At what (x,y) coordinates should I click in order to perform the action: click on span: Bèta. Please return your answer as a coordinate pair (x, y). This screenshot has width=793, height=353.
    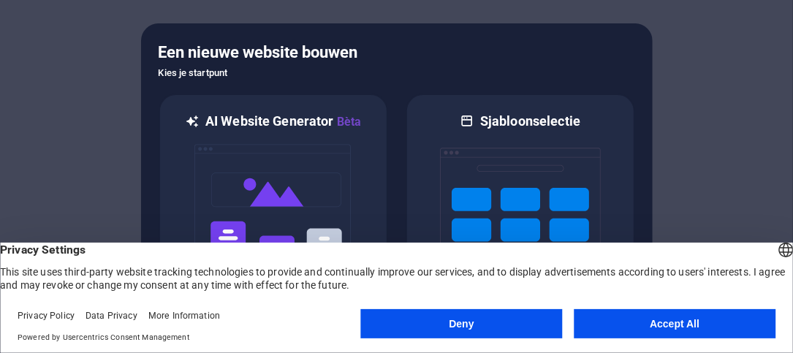
    Looking at the image, I should click on (348, 121).